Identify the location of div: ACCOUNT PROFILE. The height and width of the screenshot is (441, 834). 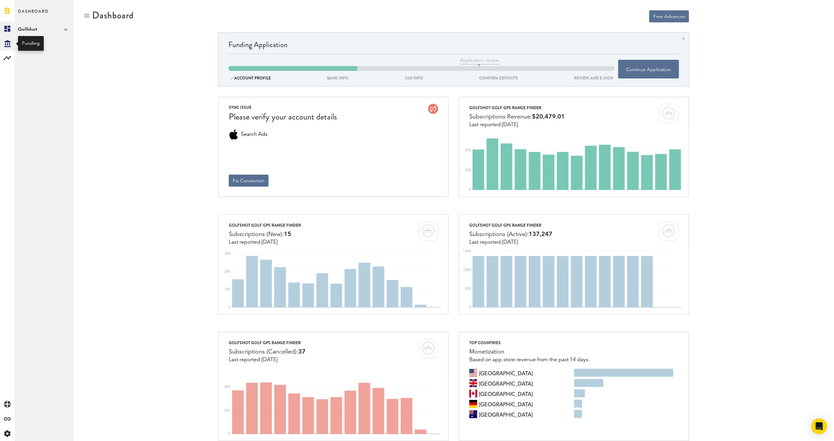
(251, 78).